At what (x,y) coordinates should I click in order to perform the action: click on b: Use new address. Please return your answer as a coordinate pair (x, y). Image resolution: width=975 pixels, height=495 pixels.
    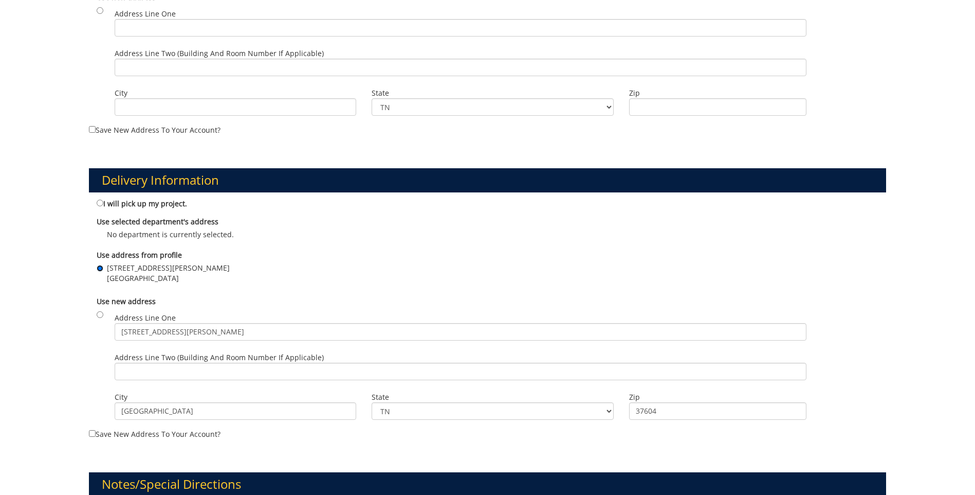
    Looking at the image, I should click on (126, 301).